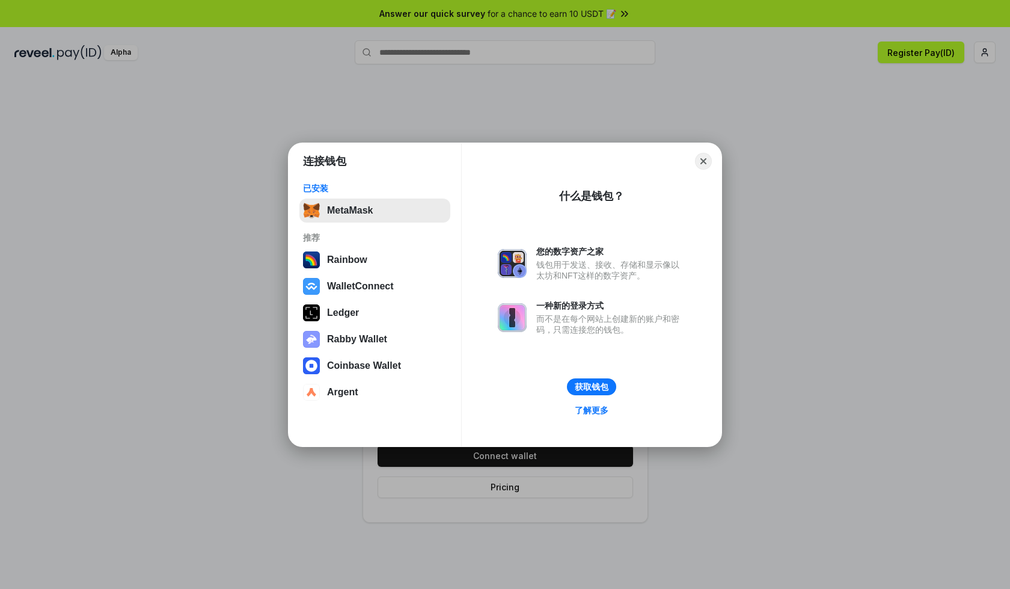  I want to click on div: 获取钱包, so click(592, 387).